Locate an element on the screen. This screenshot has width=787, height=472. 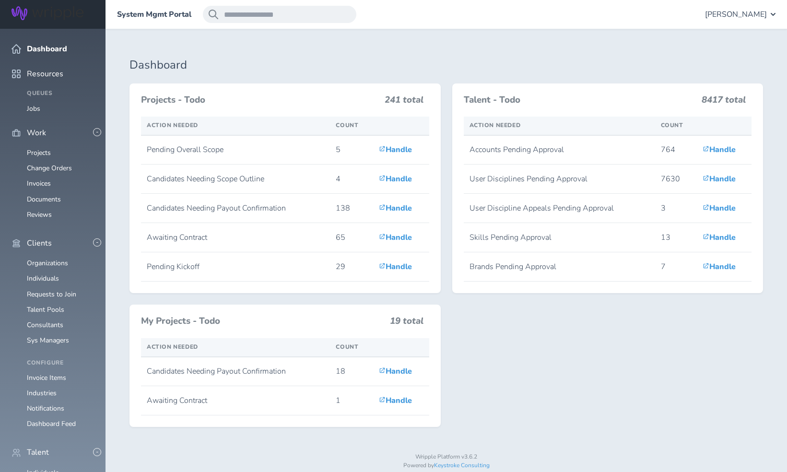
td: 29 is located at coordinates (351, 267).